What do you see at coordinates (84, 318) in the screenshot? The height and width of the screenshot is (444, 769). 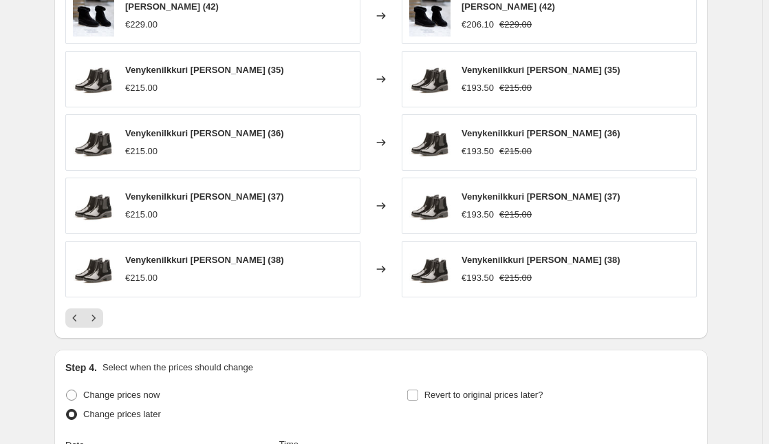 I see `nav: Pagination` at bounding box center [84, 318].